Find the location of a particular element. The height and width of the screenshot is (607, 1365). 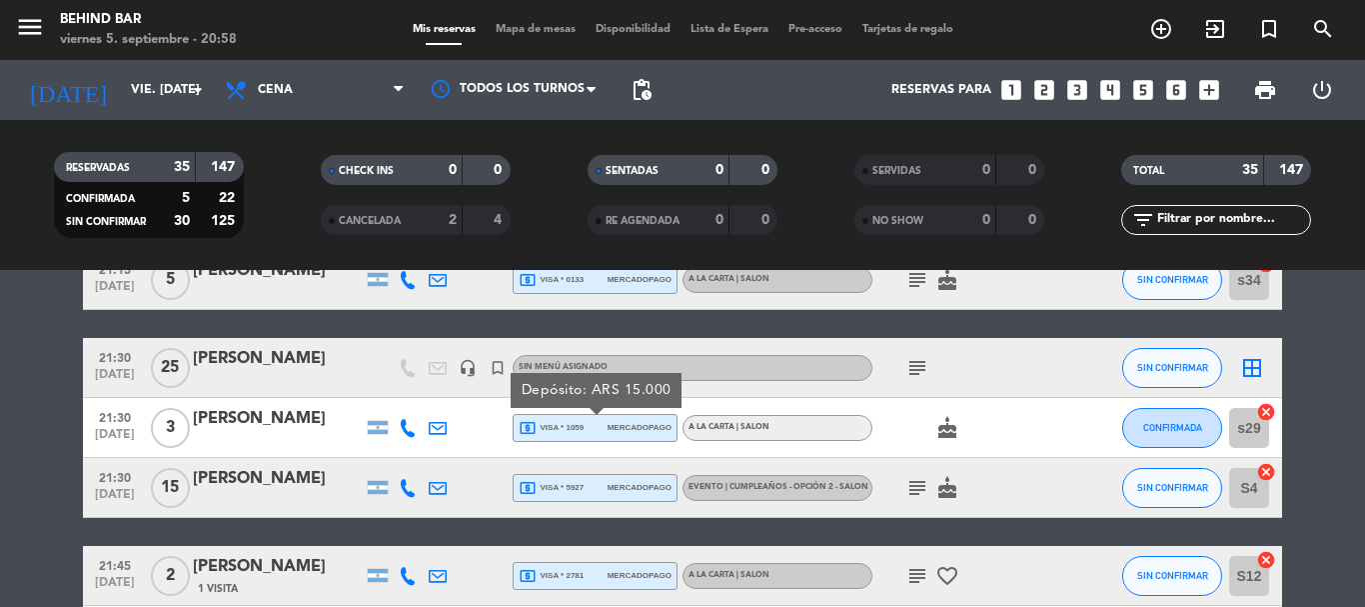

i: menu is located at coordinates (30, 27).